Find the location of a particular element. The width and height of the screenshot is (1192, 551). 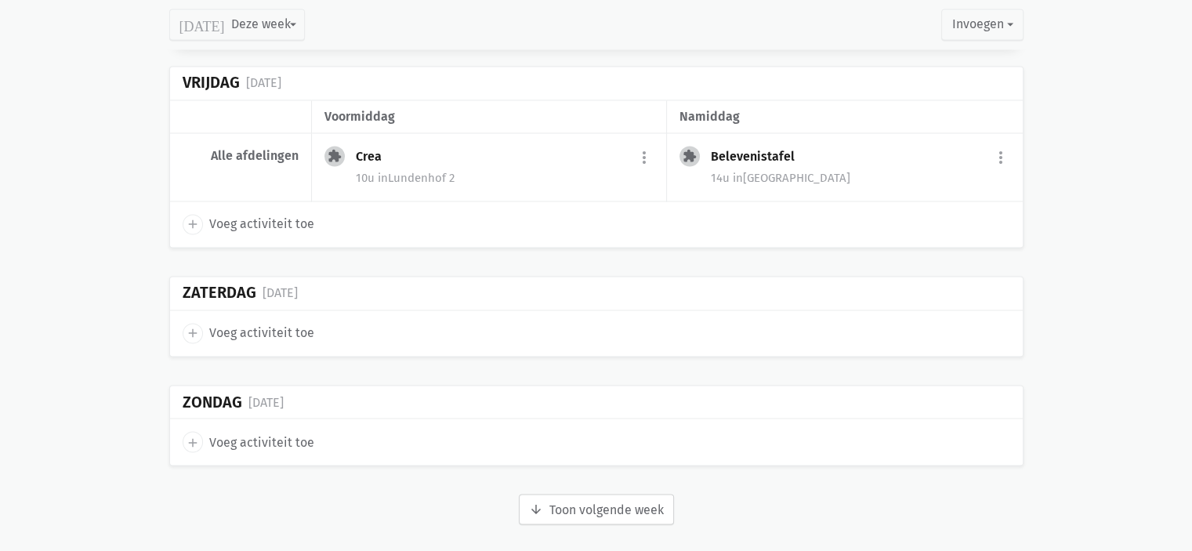

div: Zaterdag is located at coordinates (219, 292).